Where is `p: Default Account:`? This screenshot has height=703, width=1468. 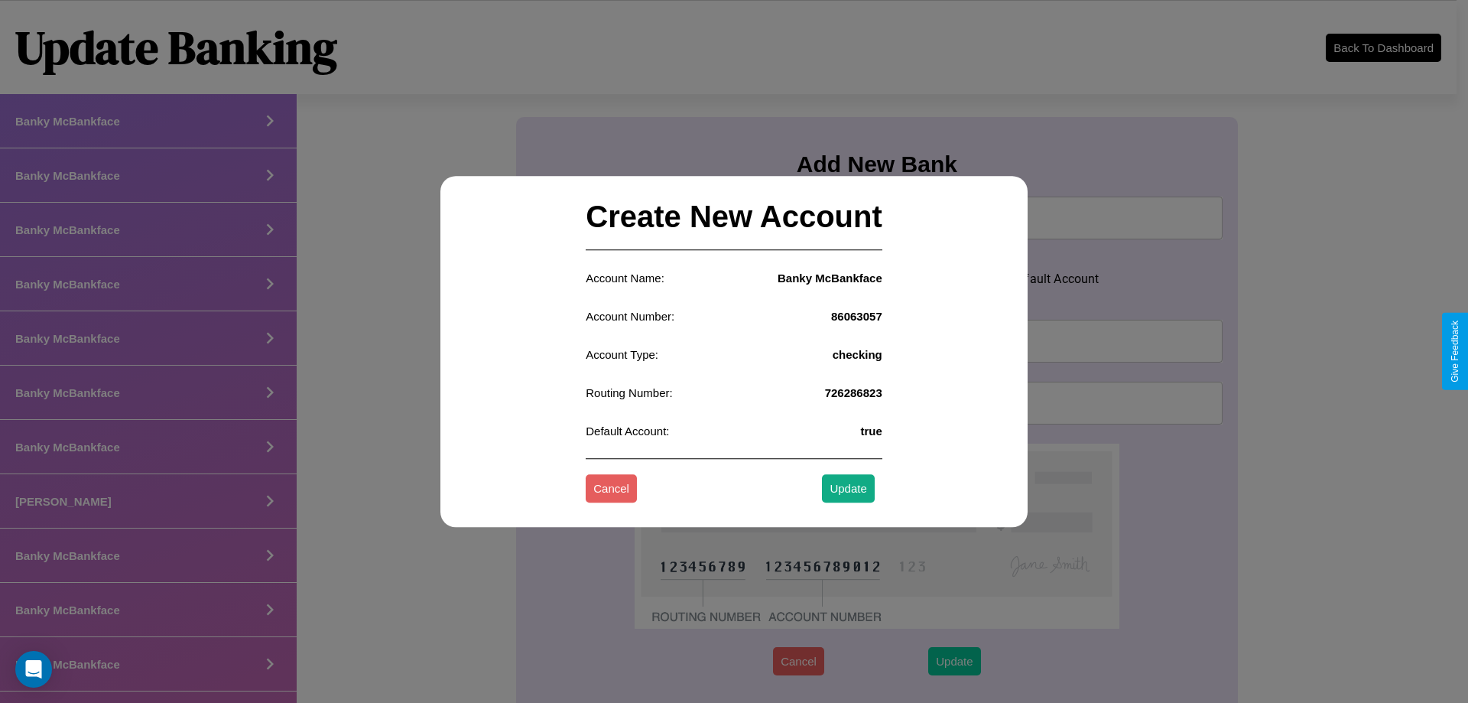
p: Default Account: is located at coordinates (627, 430).